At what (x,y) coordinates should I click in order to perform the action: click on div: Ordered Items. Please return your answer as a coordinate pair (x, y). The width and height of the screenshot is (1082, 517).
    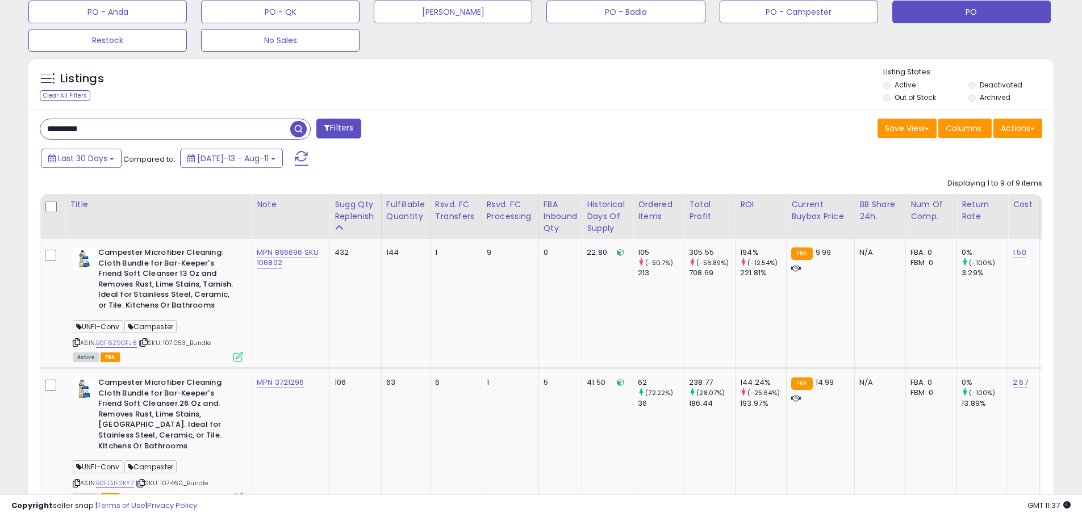
    Looking at the image, I should click on (658, 211).